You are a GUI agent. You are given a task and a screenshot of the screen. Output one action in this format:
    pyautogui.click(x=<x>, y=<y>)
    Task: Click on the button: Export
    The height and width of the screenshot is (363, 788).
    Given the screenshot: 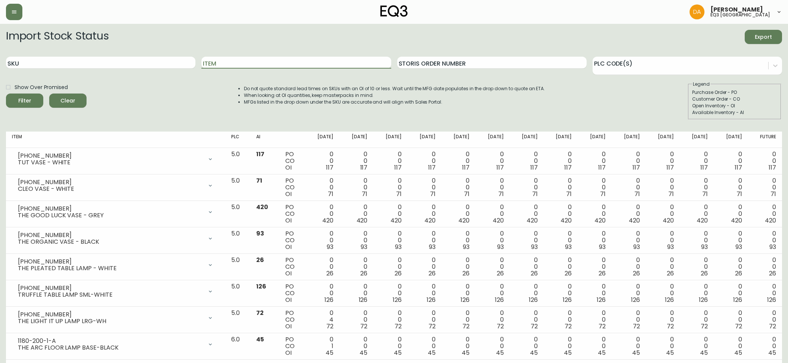 What is the action you would take?
    pyautogui.click(x=763, y=37)
    